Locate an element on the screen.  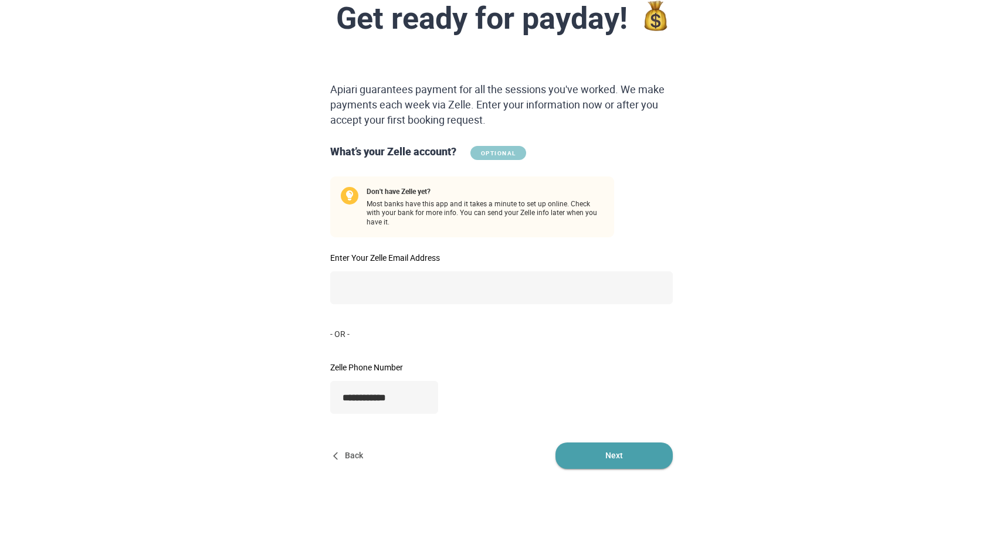
div: Apiari guarantees payment for all the sessions you've worked. We make payments each week via Zell... is located at coordinates (501, 104).